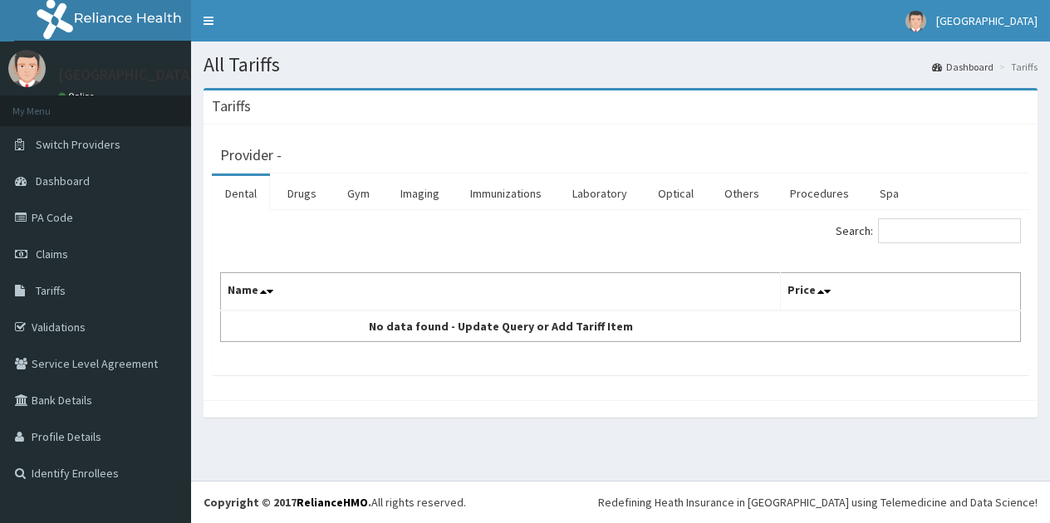  Describe the element at coordinates (78, 145) in the screenshot. I see `span: Switch Providers` at that location.